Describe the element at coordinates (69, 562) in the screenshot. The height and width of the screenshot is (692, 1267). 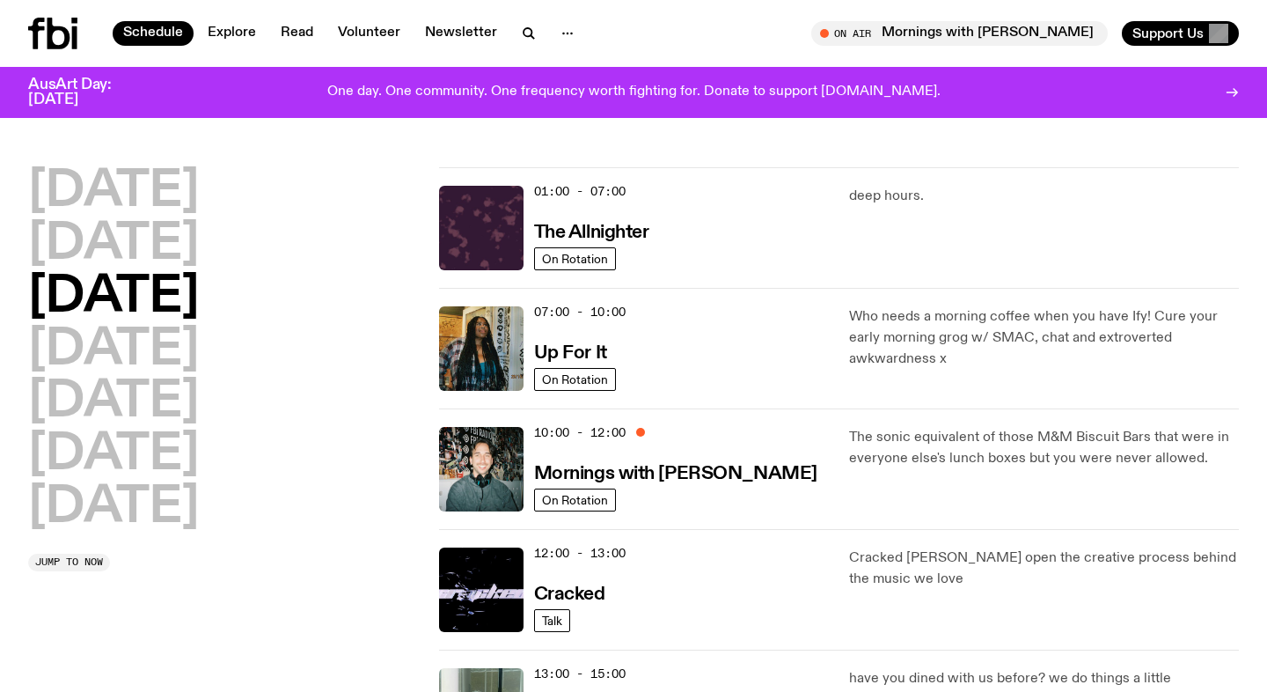
I see `button: Jump to now` at that location.